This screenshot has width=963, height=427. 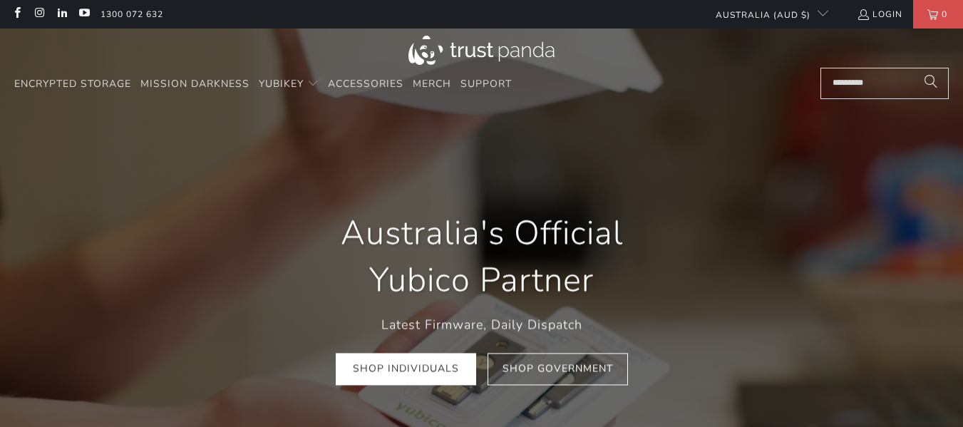 I want to click on span: Support, so click(x=486, y=83).